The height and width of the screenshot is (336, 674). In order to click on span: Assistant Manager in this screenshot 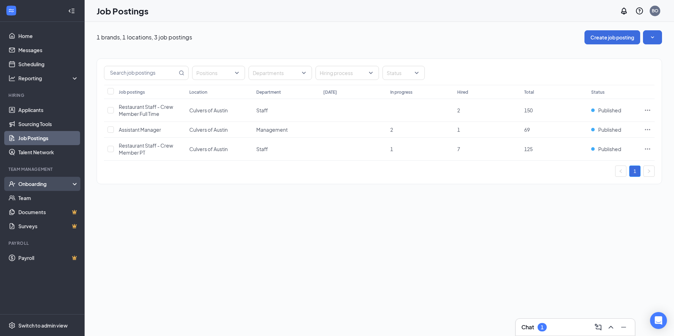, I will do `click(140, 130)`.